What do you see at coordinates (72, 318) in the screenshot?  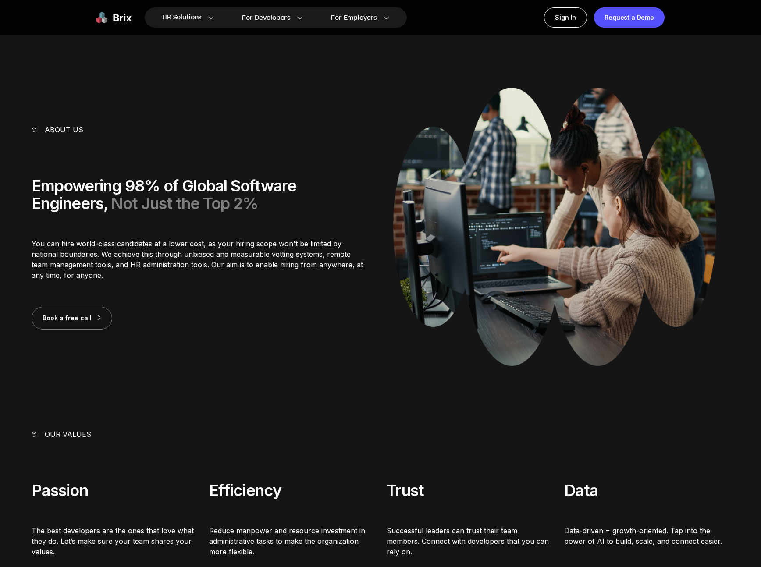 I see `button: Book a free call` at bounding box center [72, 318].